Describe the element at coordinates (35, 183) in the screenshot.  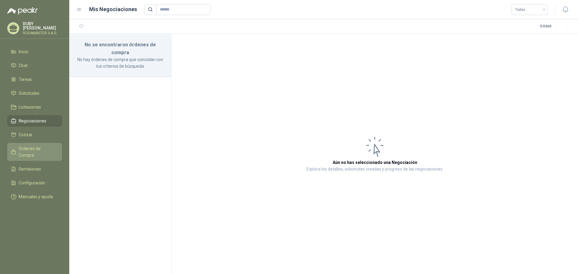
I see `a: Configuración` at that location.